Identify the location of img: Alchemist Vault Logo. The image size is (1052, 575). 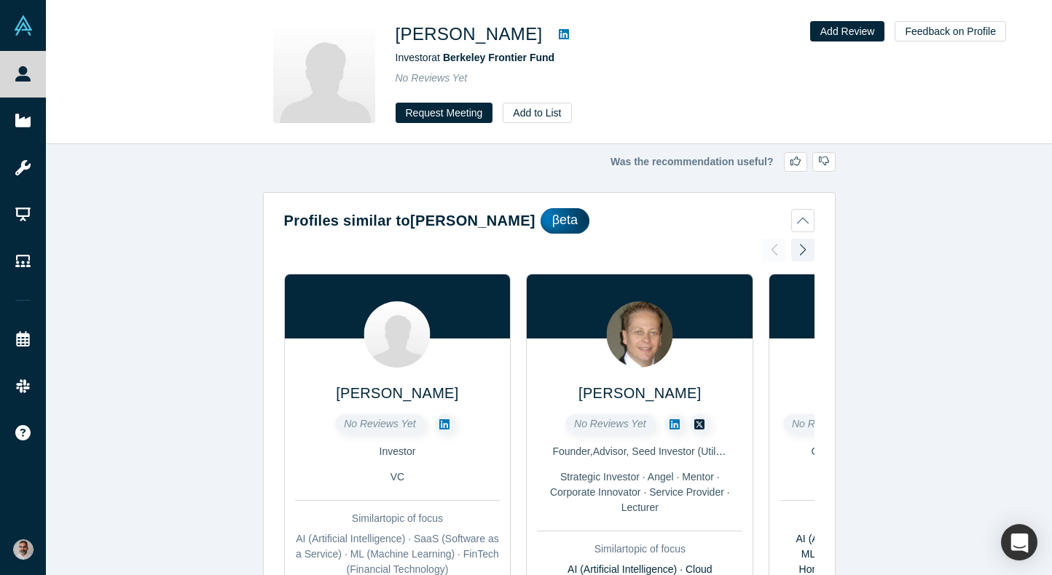
(23, 25).